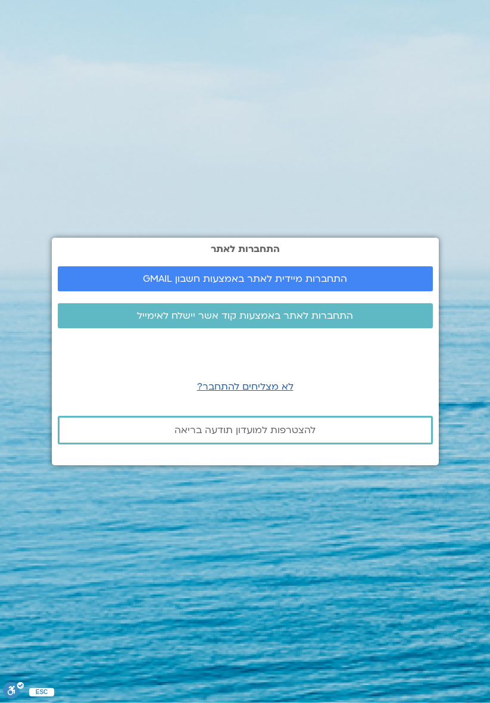 This screenshot has width=490, height=703. Describe the element at coordinates (245, 430) in the screenshot. I see `a: להצטרפות למועדון תודעה בריאה` at that location.